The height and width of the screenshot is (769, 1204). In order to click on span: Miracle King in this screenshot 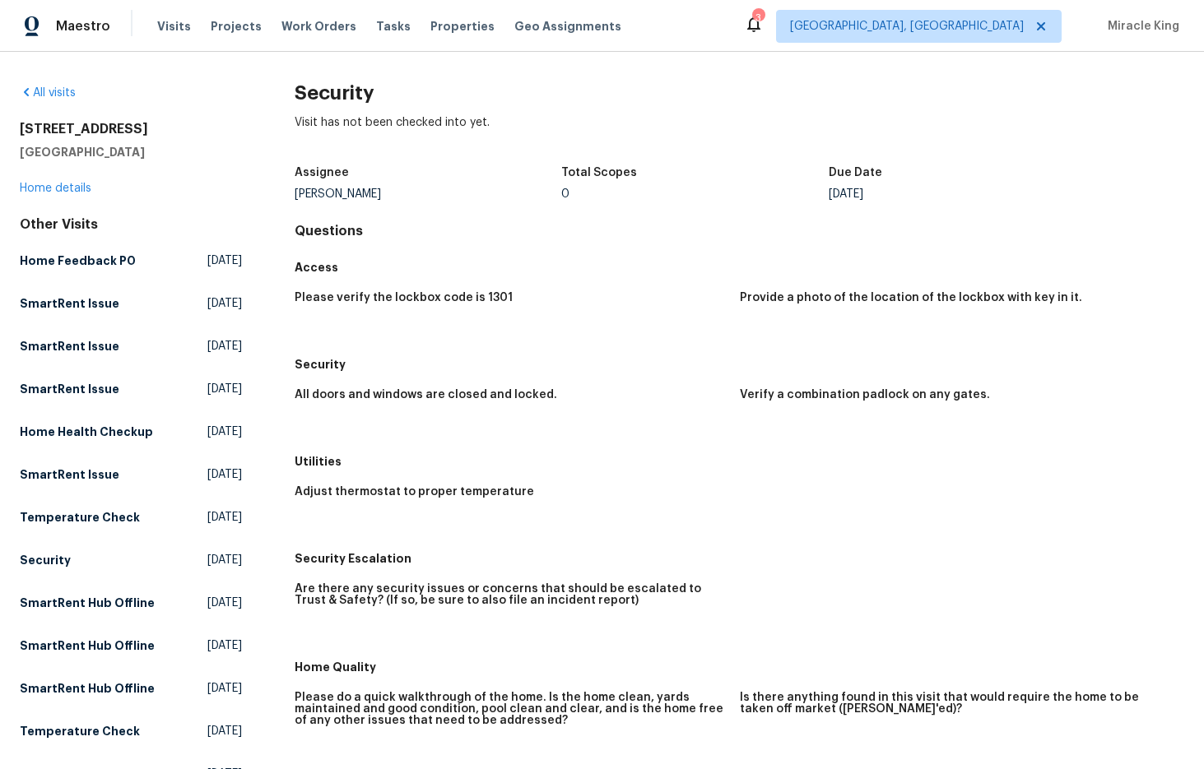, I will do `click(1140, 26)`.